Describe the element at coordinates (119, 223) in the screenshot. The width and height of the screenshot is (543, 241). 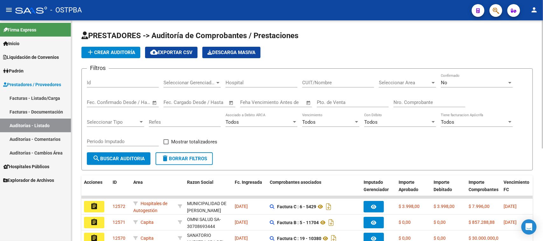
I see `span: 12571` at that location.